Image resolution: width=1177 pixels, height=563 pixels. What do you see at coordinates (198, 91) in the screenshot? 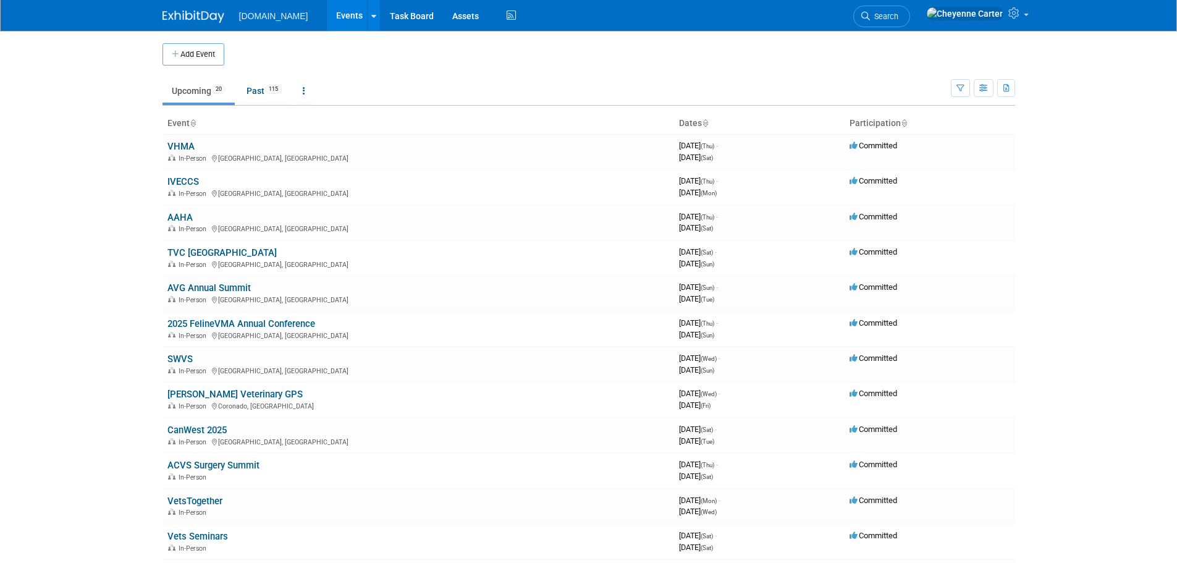
I see `a: Upcoming20` at bounding box center [198, 91].